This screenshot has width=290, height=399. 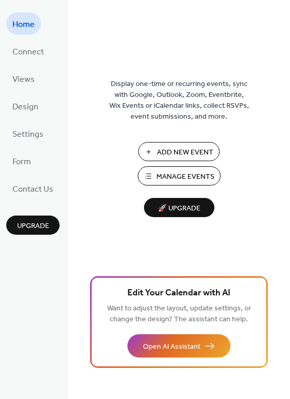 What do you see at coordinates (25, 107) in the screenshot?
I see `span: Design` at bounding box center [25, 107].